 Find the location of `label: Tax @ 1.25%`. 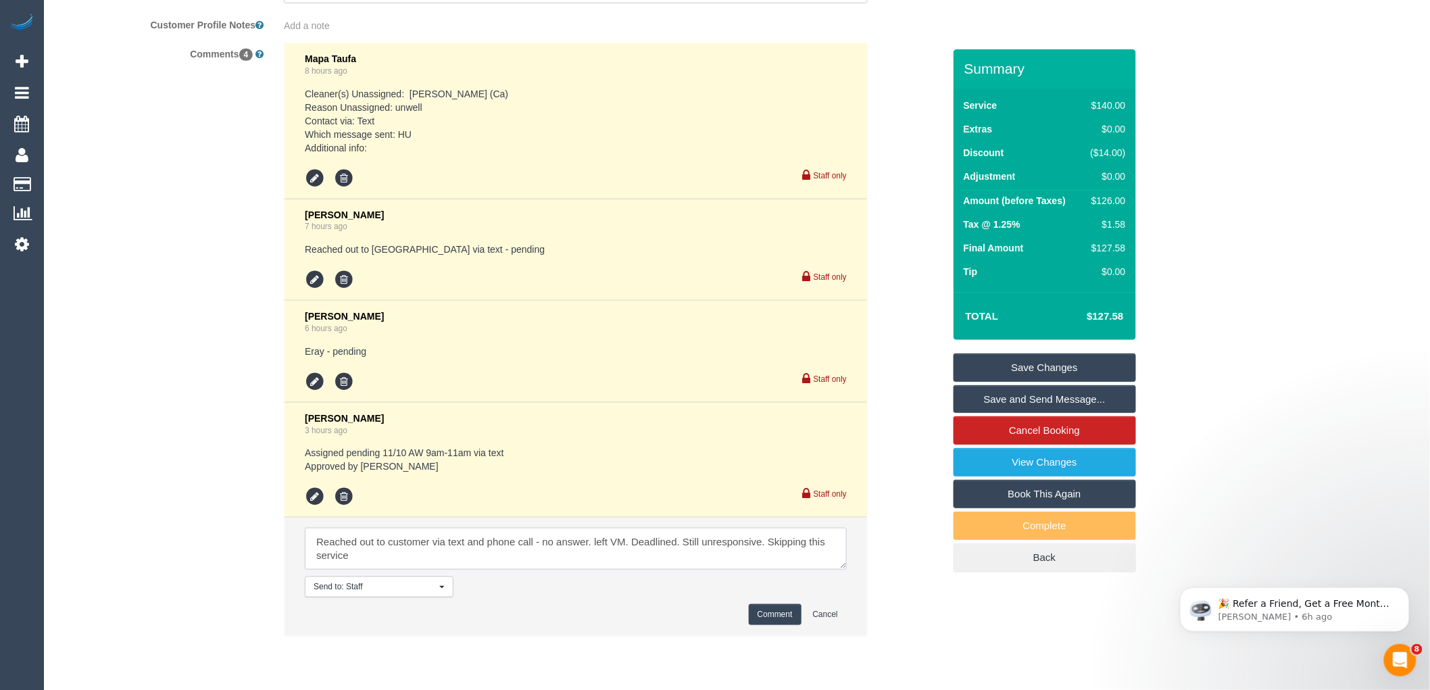

label: Tax @ 1.25% is located at coordinates (992, 224).